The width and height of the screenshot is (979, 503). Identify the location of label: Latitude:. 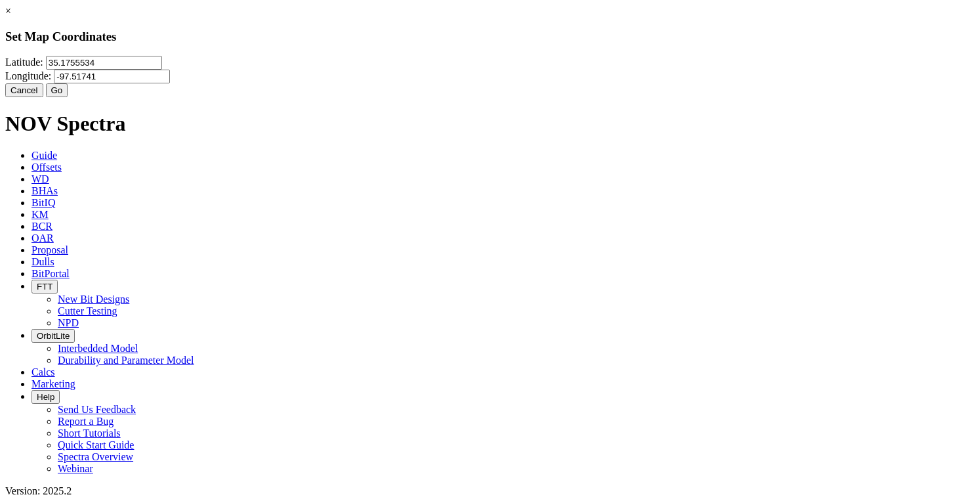
(24, 62).